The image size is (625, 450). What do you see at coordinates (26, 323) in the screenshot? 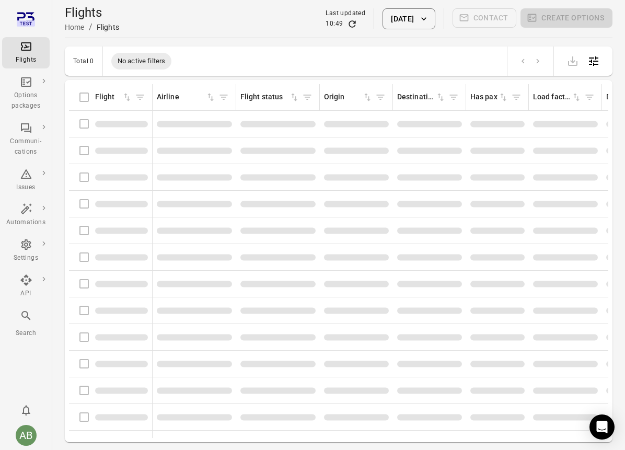
I see `button: Search` at bounding box center [26, 323].